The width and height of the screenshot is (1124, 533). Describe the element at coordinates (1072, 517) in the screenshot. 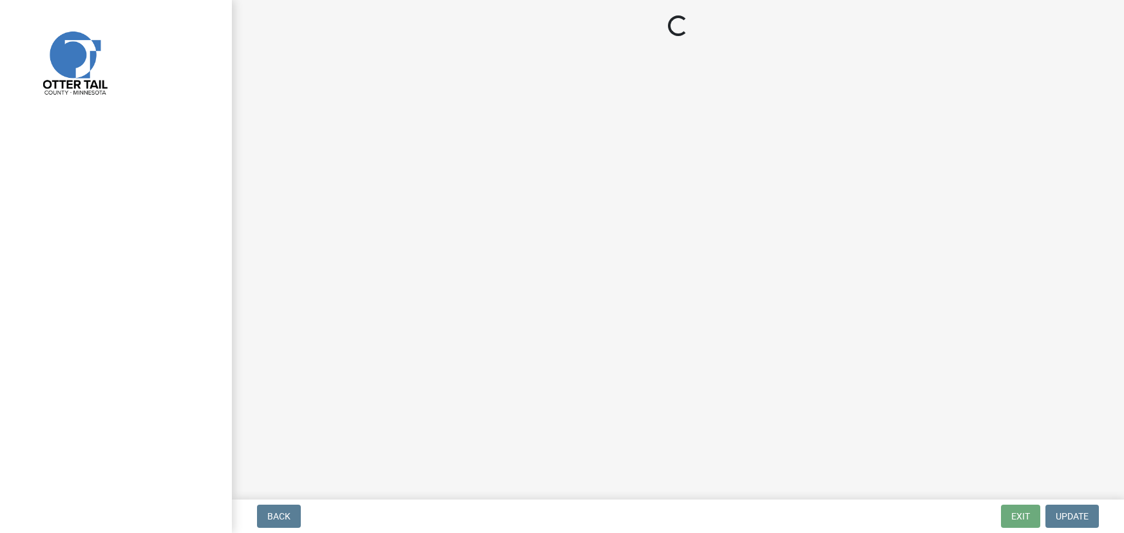

I see `button: Update` at that location.